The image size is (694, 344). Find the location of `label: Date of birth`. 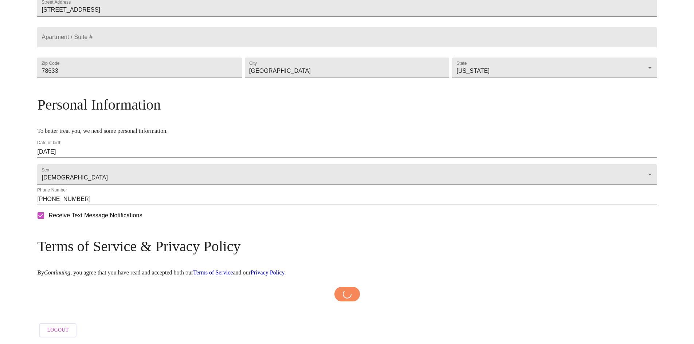

label: Date of birth is located at coordinates (49, 143).